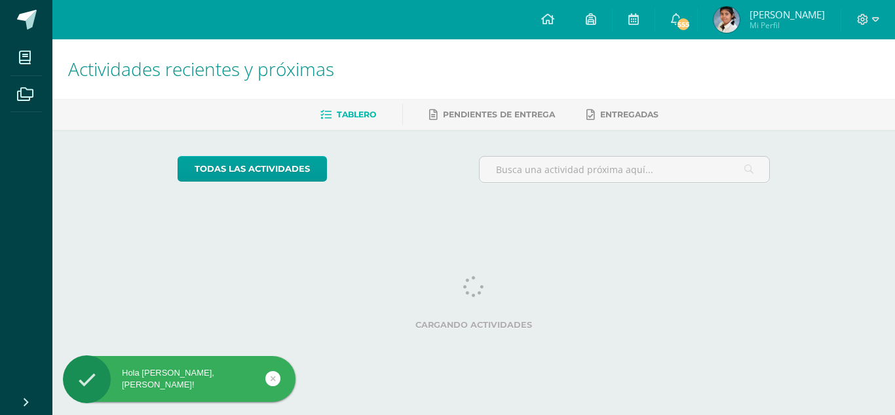 This screenshot has height=415, width=895. Describe the element at coordinates (492, 115) in the screenshot. I see `a: Pendientes de entrega` at that location.